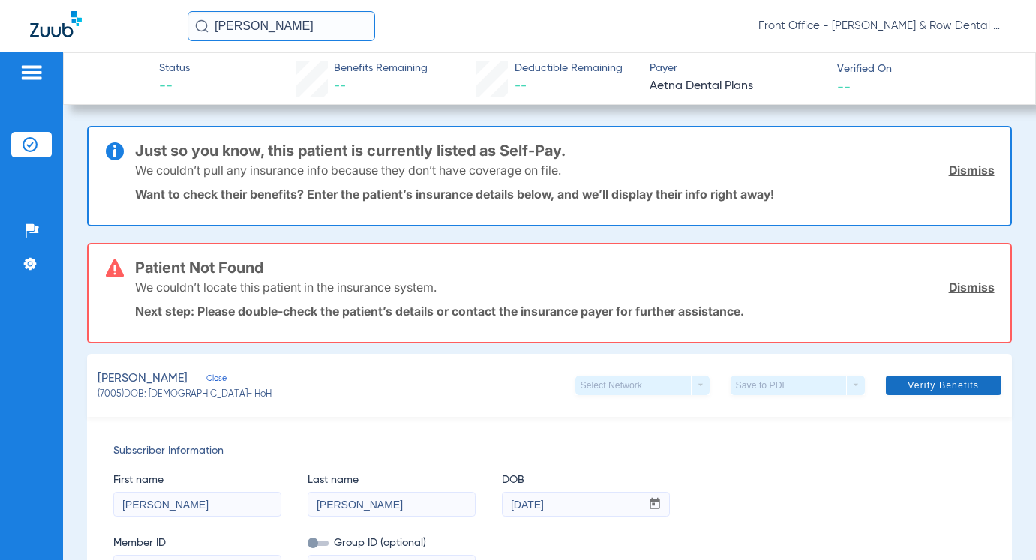  I want to click on span: Aetna Dental Plans, so click(736, 86).